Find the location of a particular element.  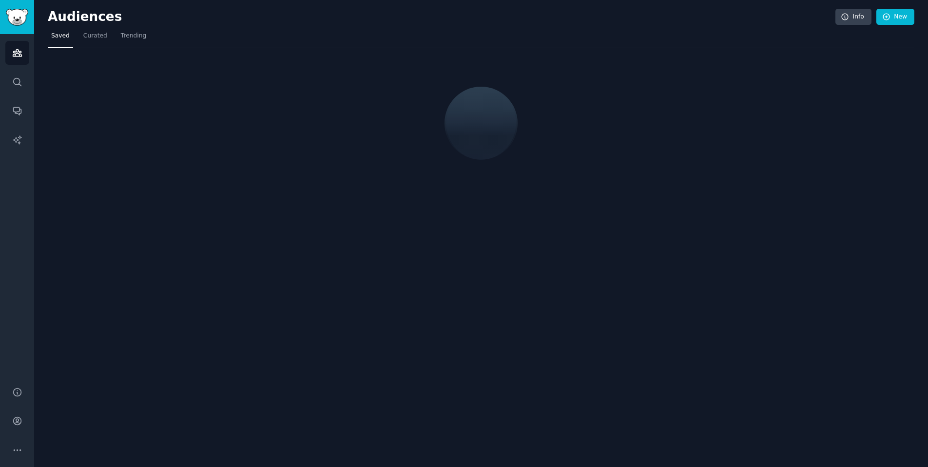

a: Curated is located at coordinates (95, 38).